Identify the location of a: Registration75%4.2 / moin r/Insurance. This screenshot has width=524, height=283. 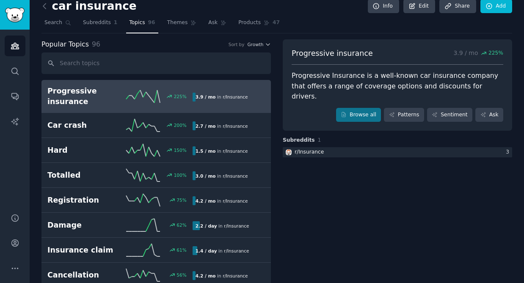
(156, 200).